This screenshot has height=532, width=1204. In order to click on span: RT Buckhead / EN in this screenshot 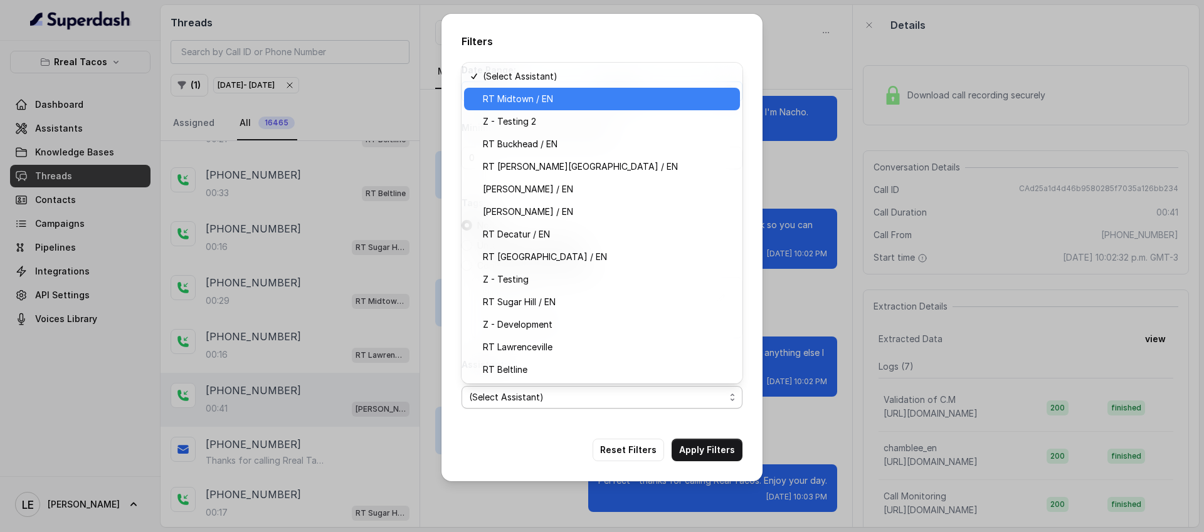, I will do `click(608, 144)`.